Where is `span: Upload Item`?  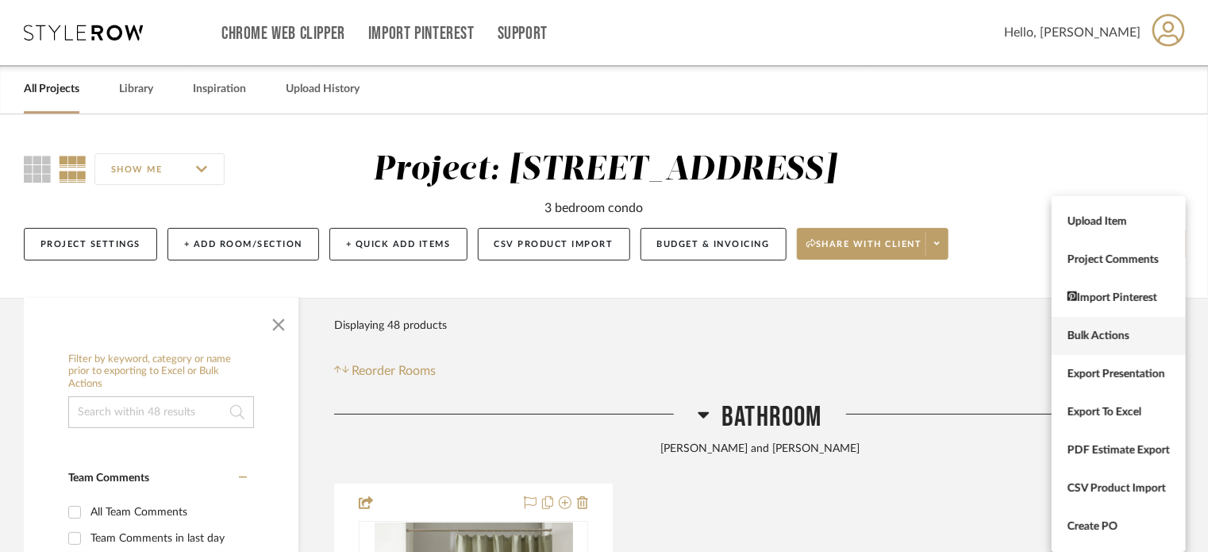 span: Upload Item is located at coordinates (1118, 221).